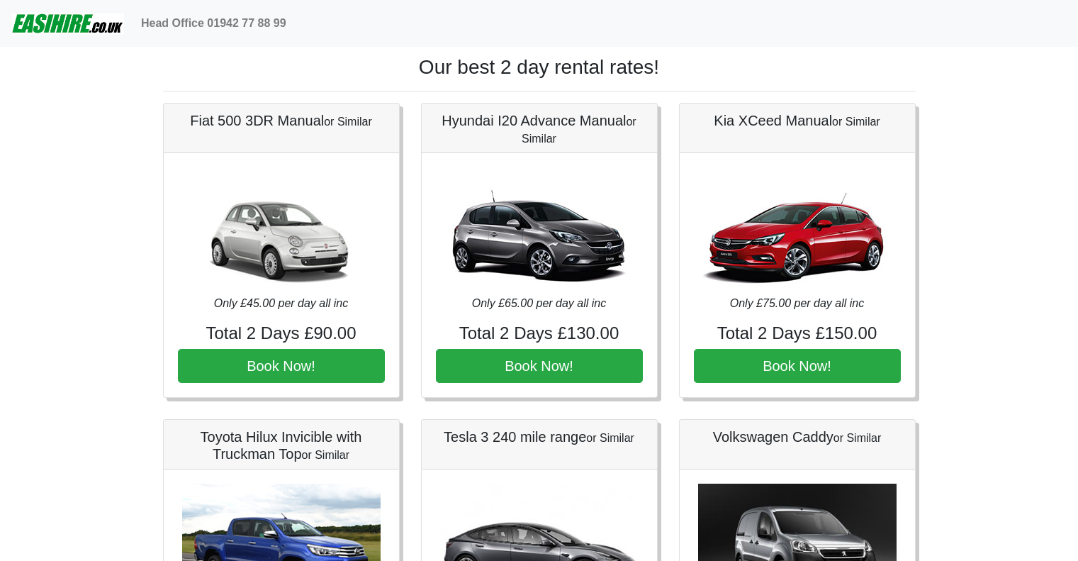 This screenshot has width=1078, height=561. What do you see at coordinates (540, 129) in the screenshot?
I see `h5: Hyundai I20 Advance Manual` at bounding box center [540, 129].